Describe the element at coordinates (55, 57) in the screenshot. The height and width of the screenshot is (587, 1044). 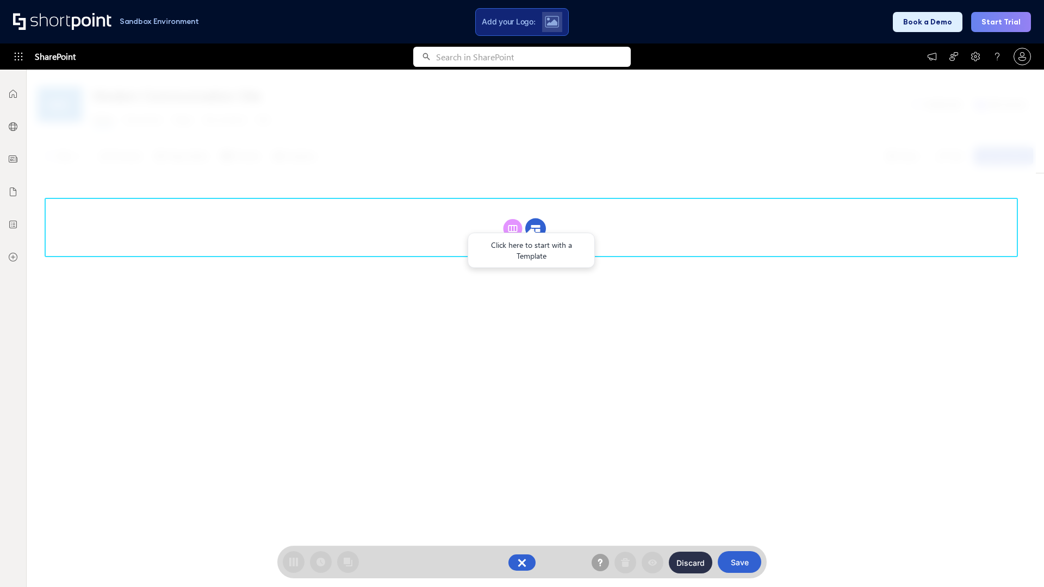
I see `span: SharePoint` at that location.